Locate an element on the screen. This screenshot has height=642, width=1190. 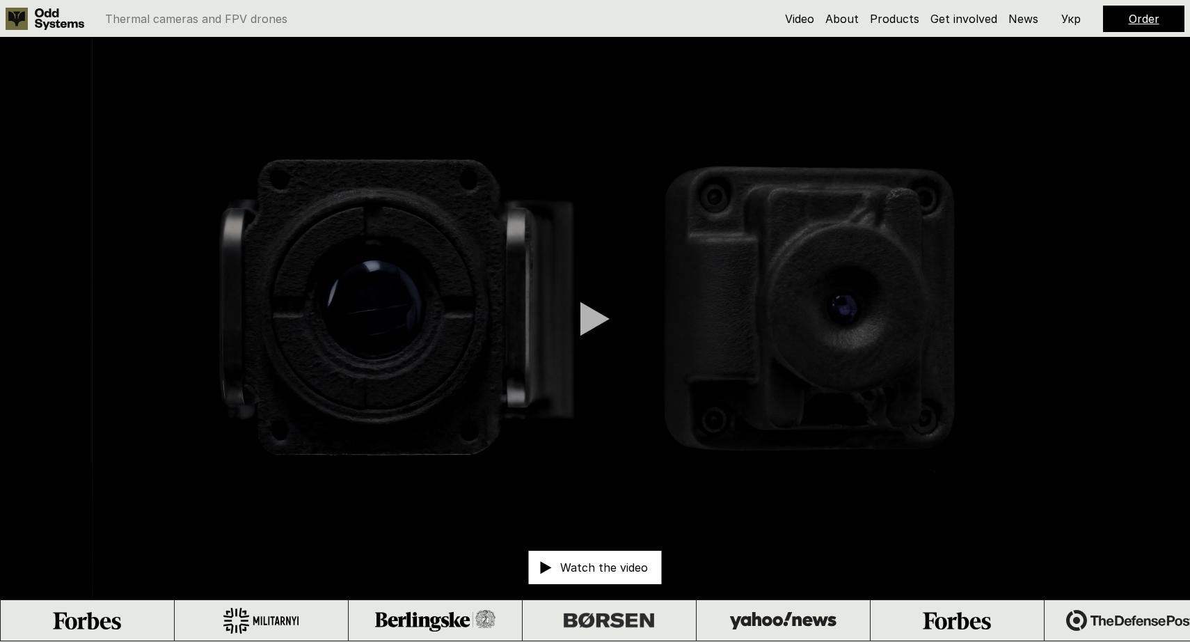
a: Video is located at coordinates (800, 19).